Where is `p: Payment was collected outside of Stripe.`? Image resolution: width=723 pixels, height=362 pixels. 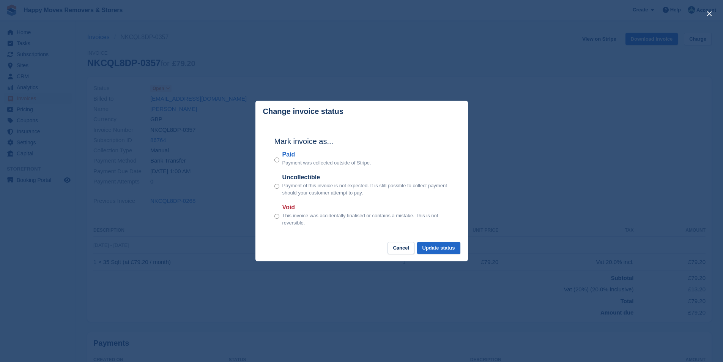
p: Payment was collected outside of Stripe. is located at coordinates (327, 163).